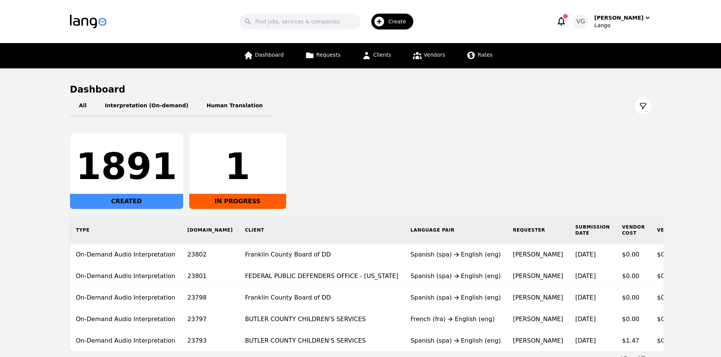 The image size is (721, 357). Describe the element at coordinates (580, 22) in the screenshot. I see `span: VG` at that location.